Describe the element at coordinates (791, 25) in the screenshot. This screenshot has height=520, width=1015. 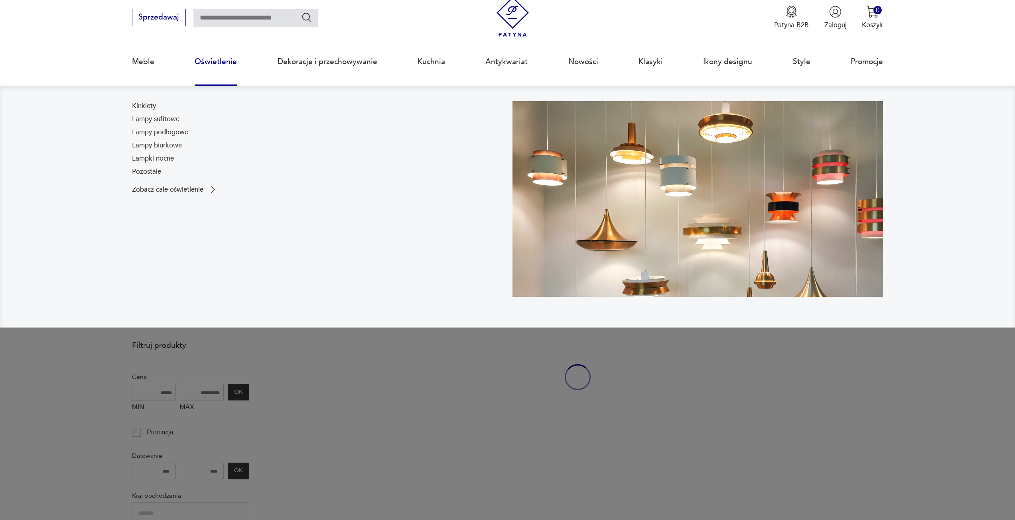
I see `p: Patyna B2B` at that location.